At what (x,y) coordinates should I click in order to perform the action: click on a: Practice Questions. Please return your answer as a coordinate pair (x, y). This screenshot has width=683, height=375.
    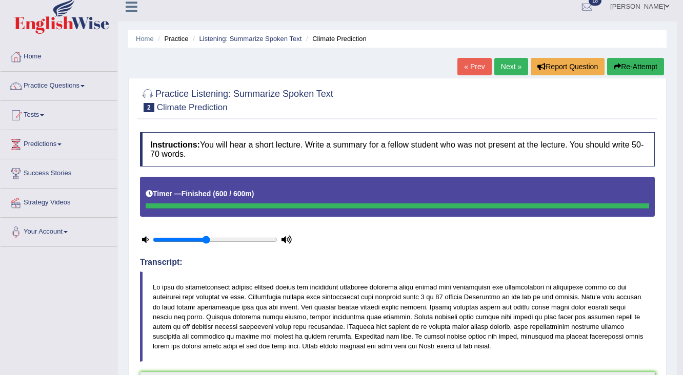
    Looking at the image, I should click on (59, 85).